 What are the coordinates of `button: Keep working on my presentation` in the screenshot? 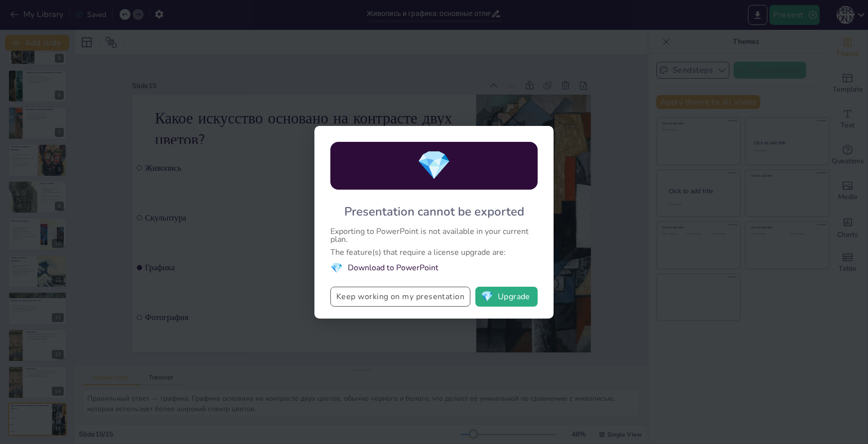 It's located at (400, 297).